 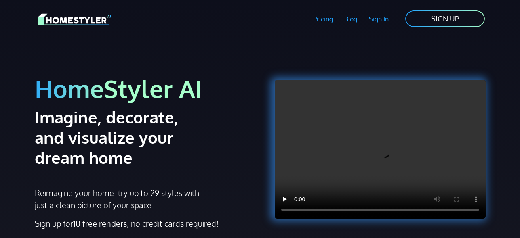 What do you see at coordinates (323, 19) in the screenshot?
I see `a: Pricing` at bounding box center [323, 19].